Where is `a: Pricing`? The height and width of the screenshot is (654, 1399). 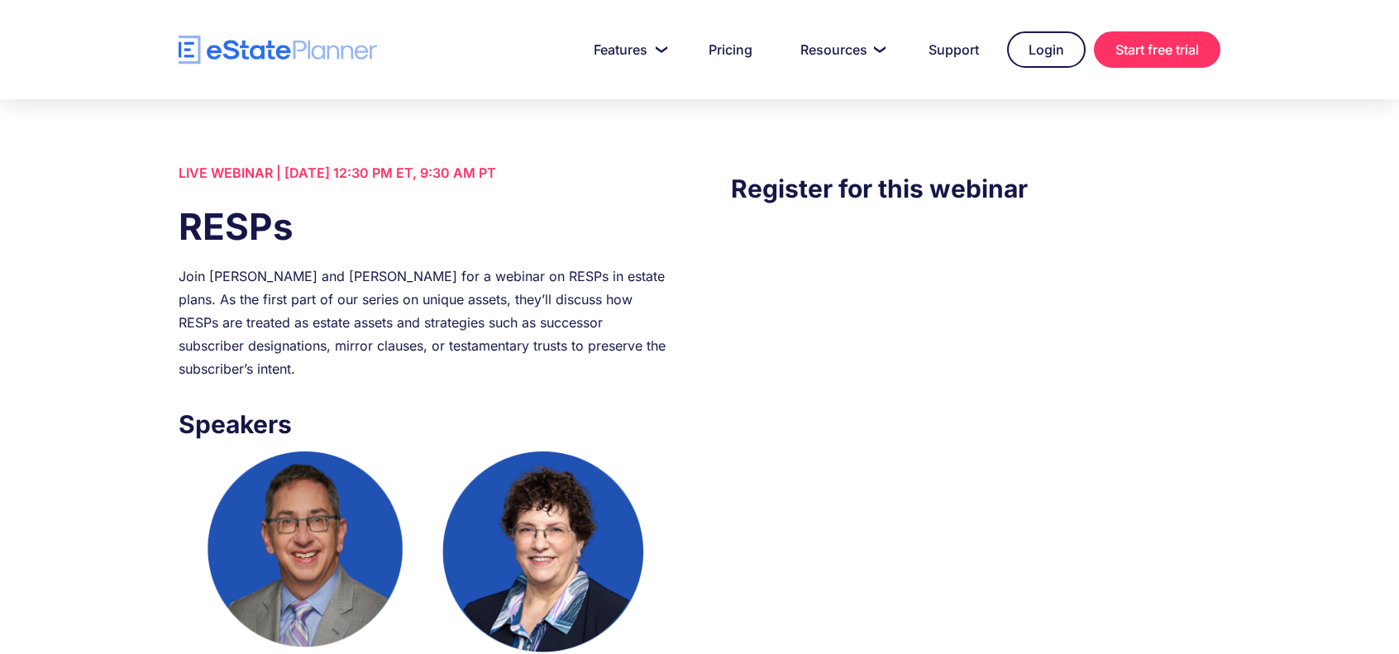
a: Pricing is located at coordinates (730, 50).